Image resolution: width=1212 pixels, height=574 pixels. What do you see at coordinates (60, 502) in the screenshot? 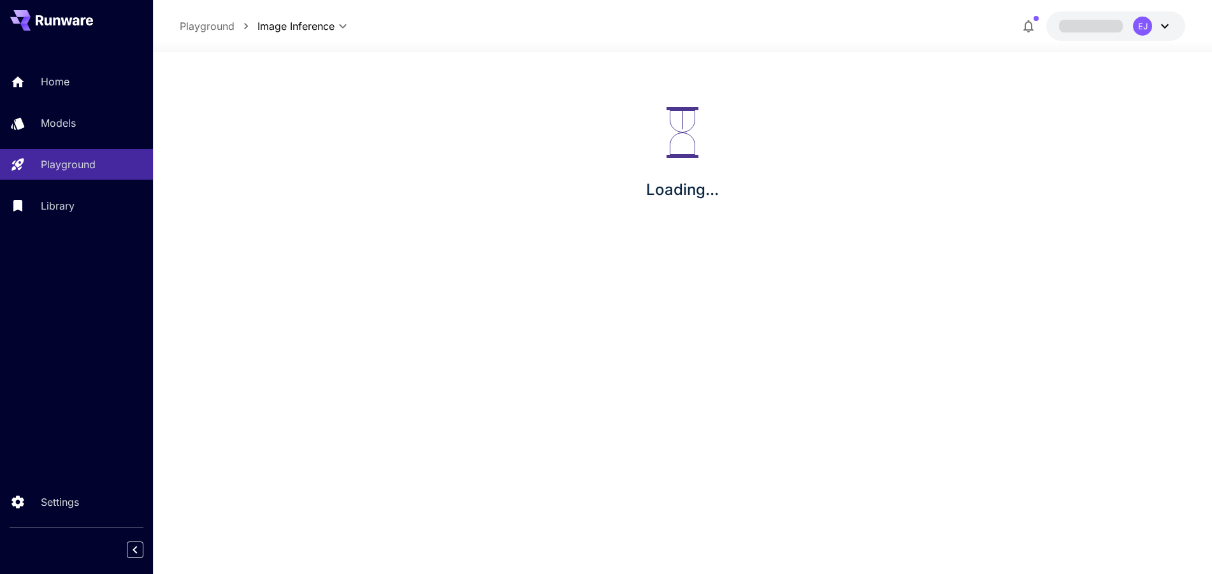
I see `p: Settings` at bounding box center [60, 502].